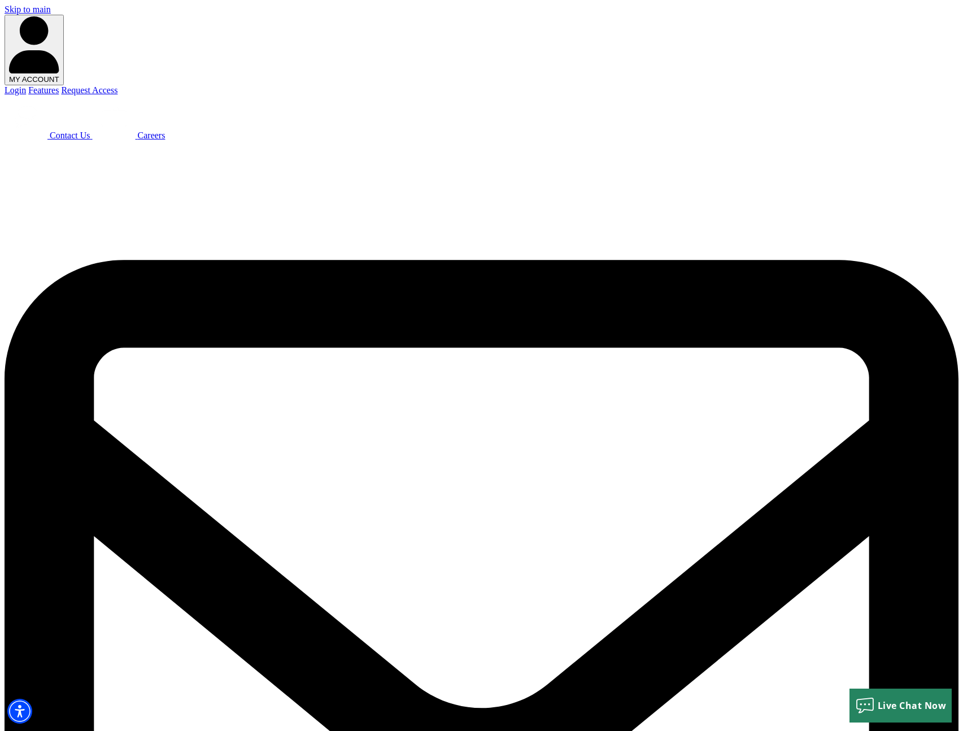  I want to click on button: Live Chat Now, so click(901, 705).